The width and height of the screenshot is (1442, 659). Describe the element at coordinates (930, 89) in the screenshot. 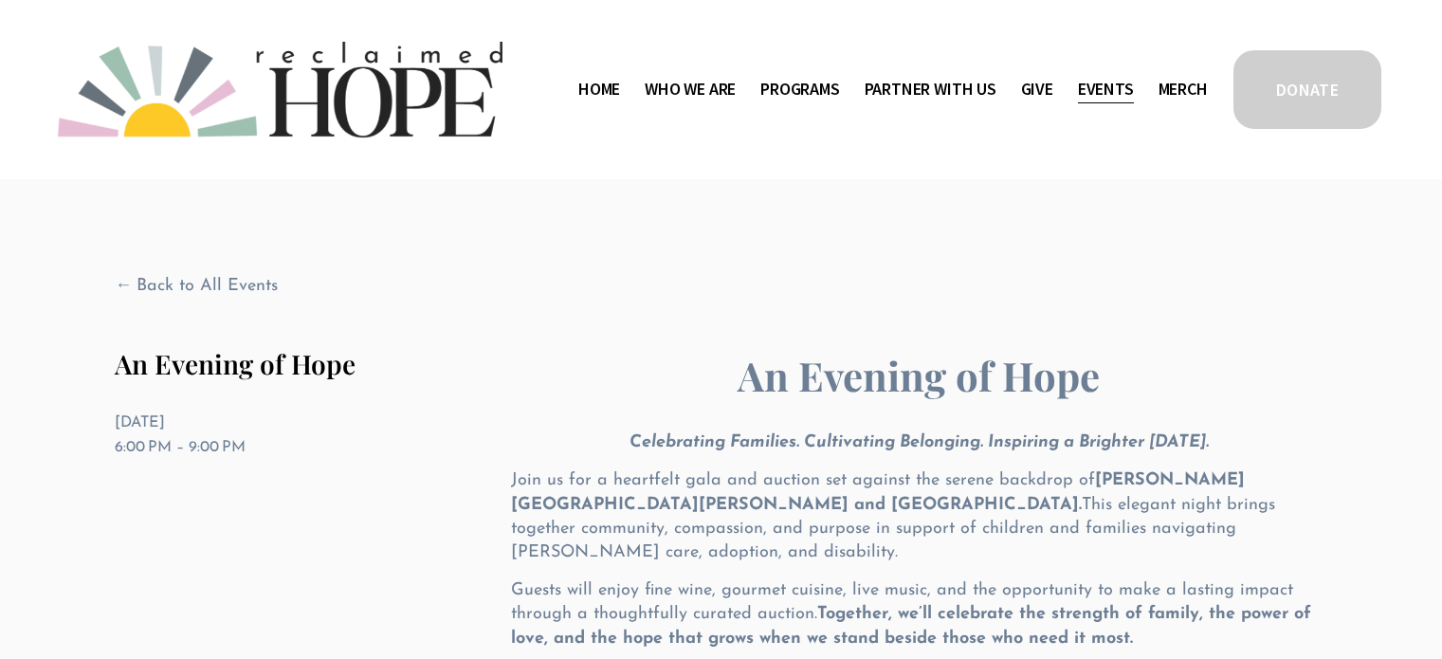

I see `span: Partner With Us` at that location.